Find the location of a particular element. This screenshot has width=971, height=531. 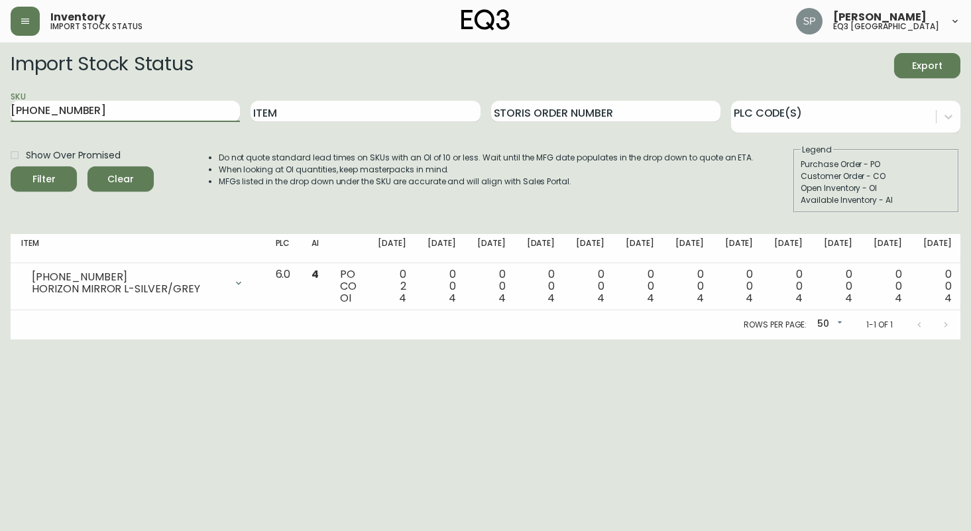

div: 50 is located at coordinates (829, 324).